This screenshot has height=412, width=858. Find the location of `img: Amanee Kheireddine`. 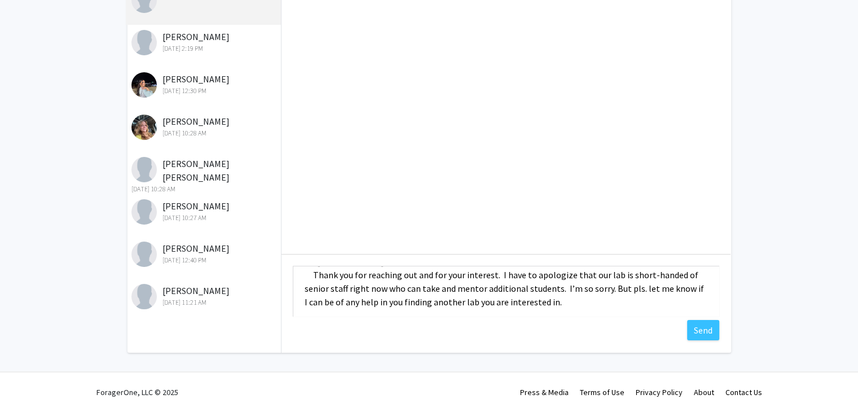

img: Amanee Kheireddine is located at coordinates (144, 85).